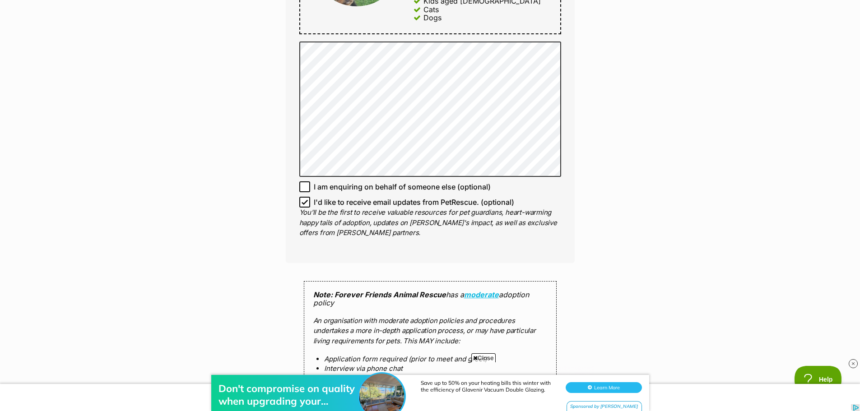 The height and width of the screenshot is (411, 860). What do you see at coordinates (380, 295) in the screenshot?
I see `strong: Note: Forever Friends Animal Rescue` at bounding box center [380, 295].